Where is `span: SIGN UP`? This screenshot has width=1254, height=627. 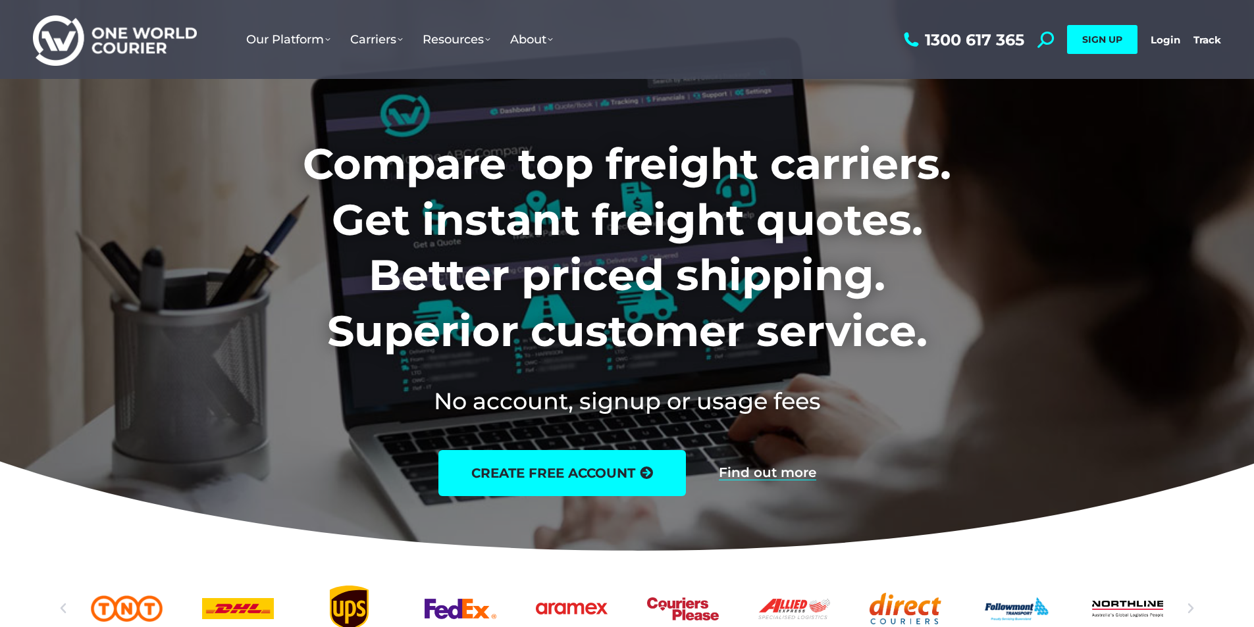
span: SIGN UP is located at coordinates (1102, 40).